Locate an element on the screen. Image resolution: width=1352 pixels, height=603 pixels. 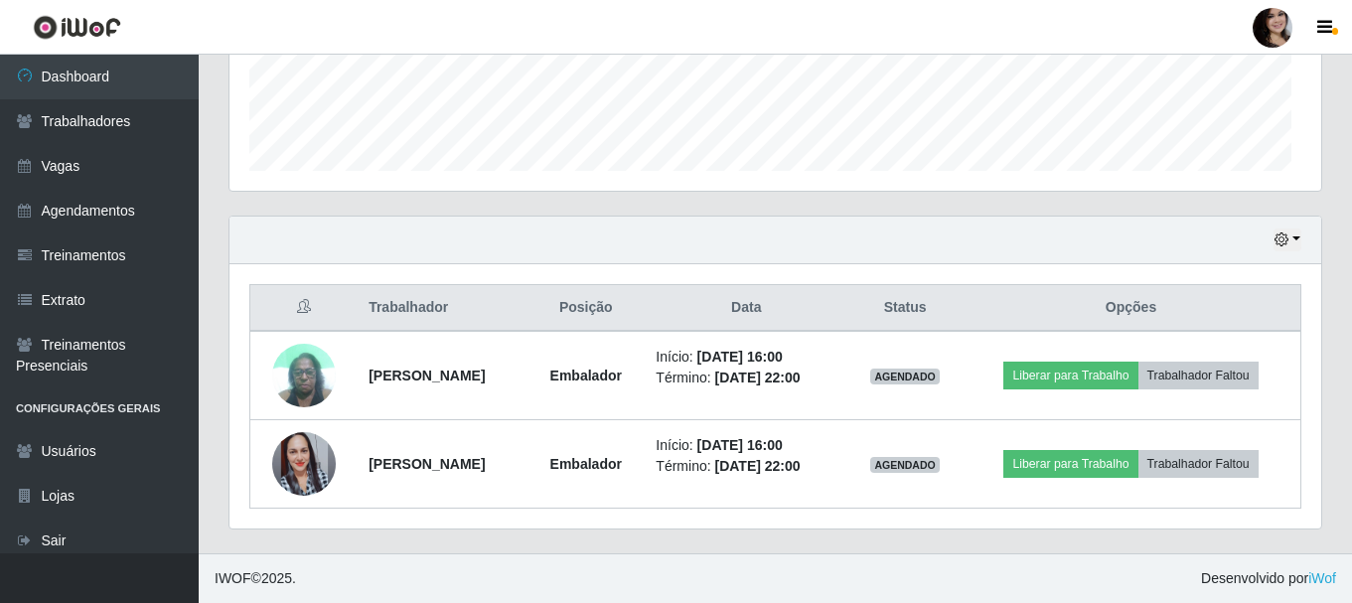
img: 1689874098010.jpeg is located at coordinates (304, 464).